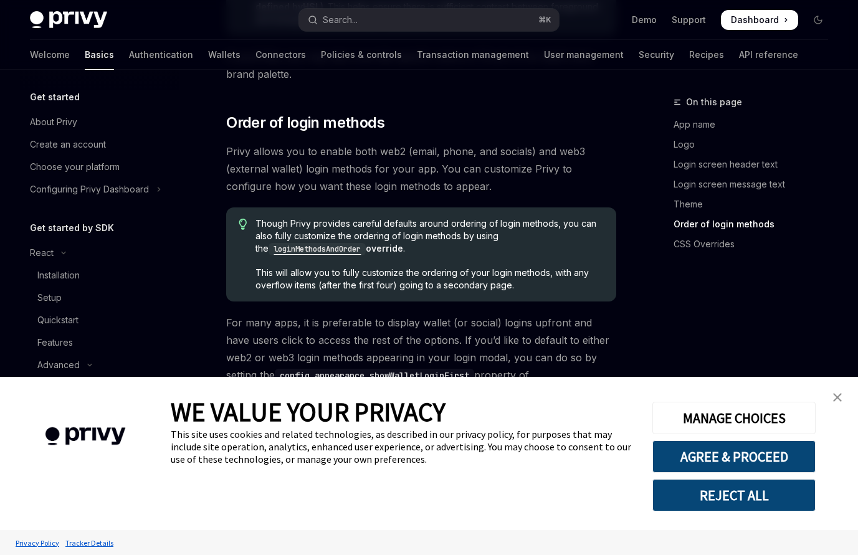 This screenshot has width=858, height=555. What do you see at coordinates (421, 169) in the screenshot?
I see `span: Privy allows you to enable both web2 (email, phone, and socials) and web3 (external wallet) login...` at bounding box center [421, 169].